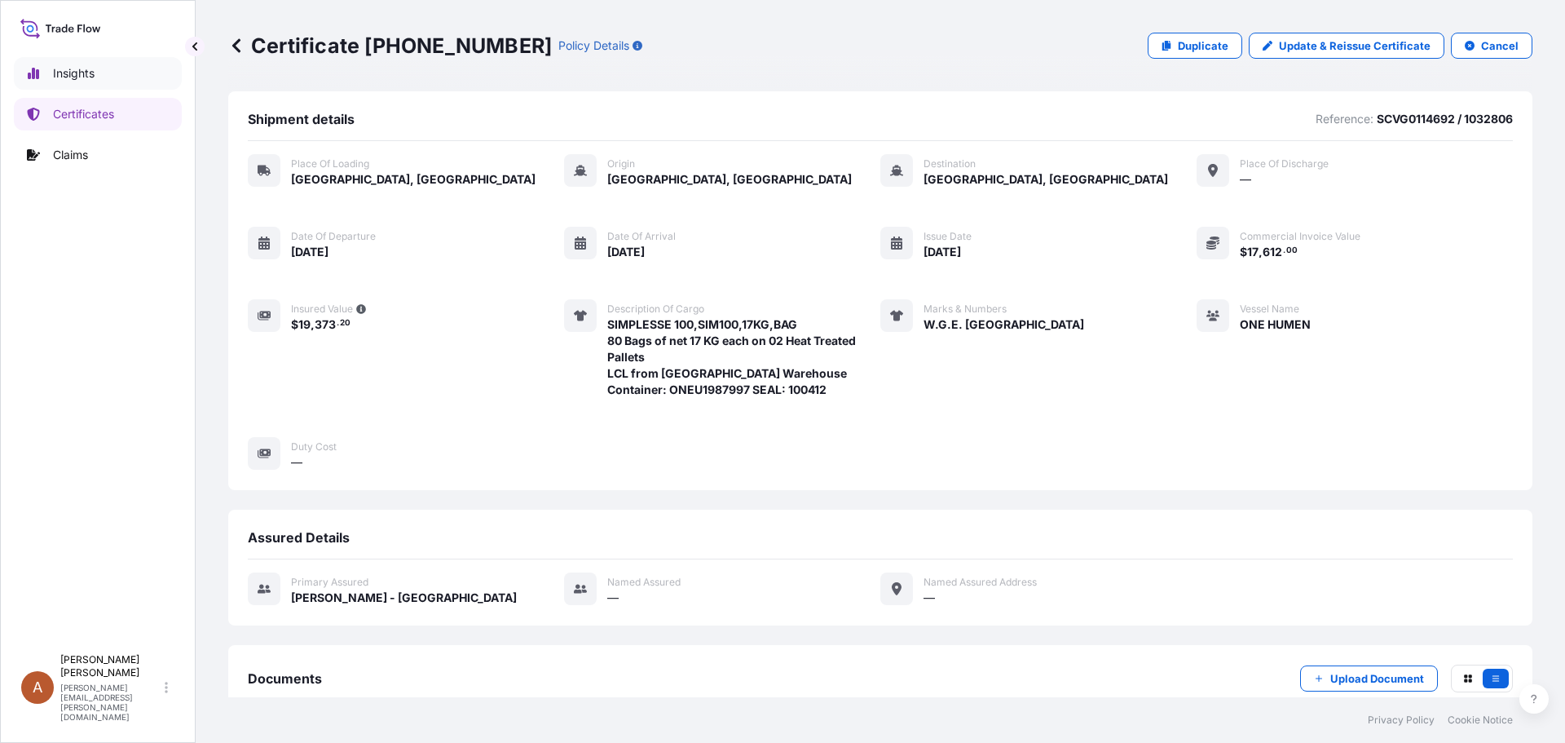 Image resolution: width=1565 pixels, height=743 pixels. I want to click on span: Duty Cost, so click(314, 447).